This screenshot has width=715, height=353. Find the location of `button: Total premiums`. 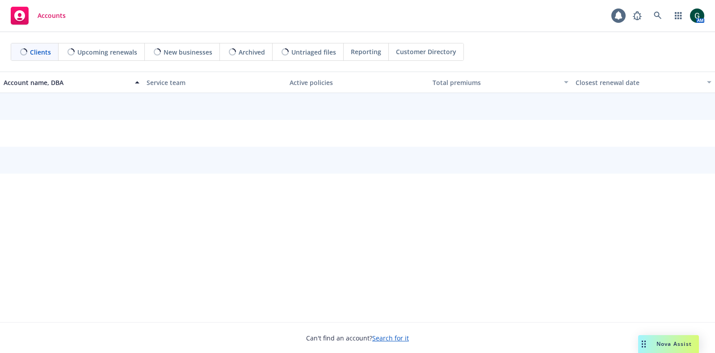

button: Total premiums is located at coordinates (501, 82).